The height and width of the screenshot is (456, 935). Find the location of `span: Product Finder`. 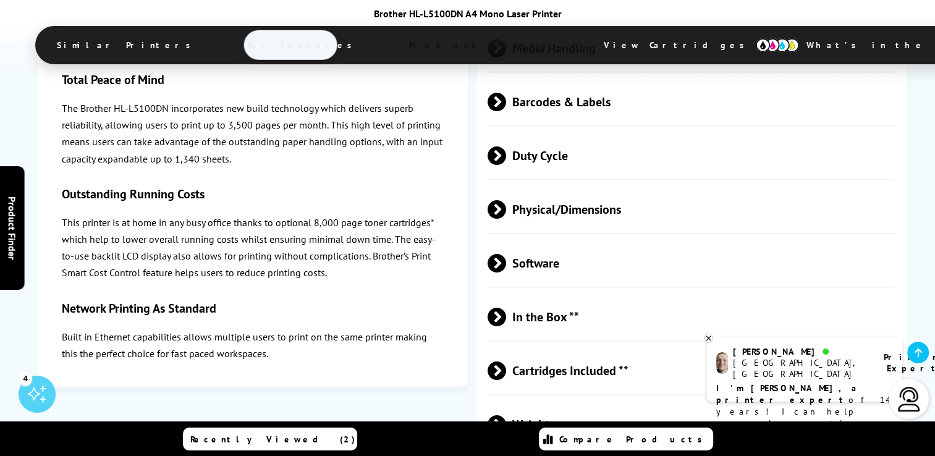

span: Product Finder is located at coordinates (12, 228).